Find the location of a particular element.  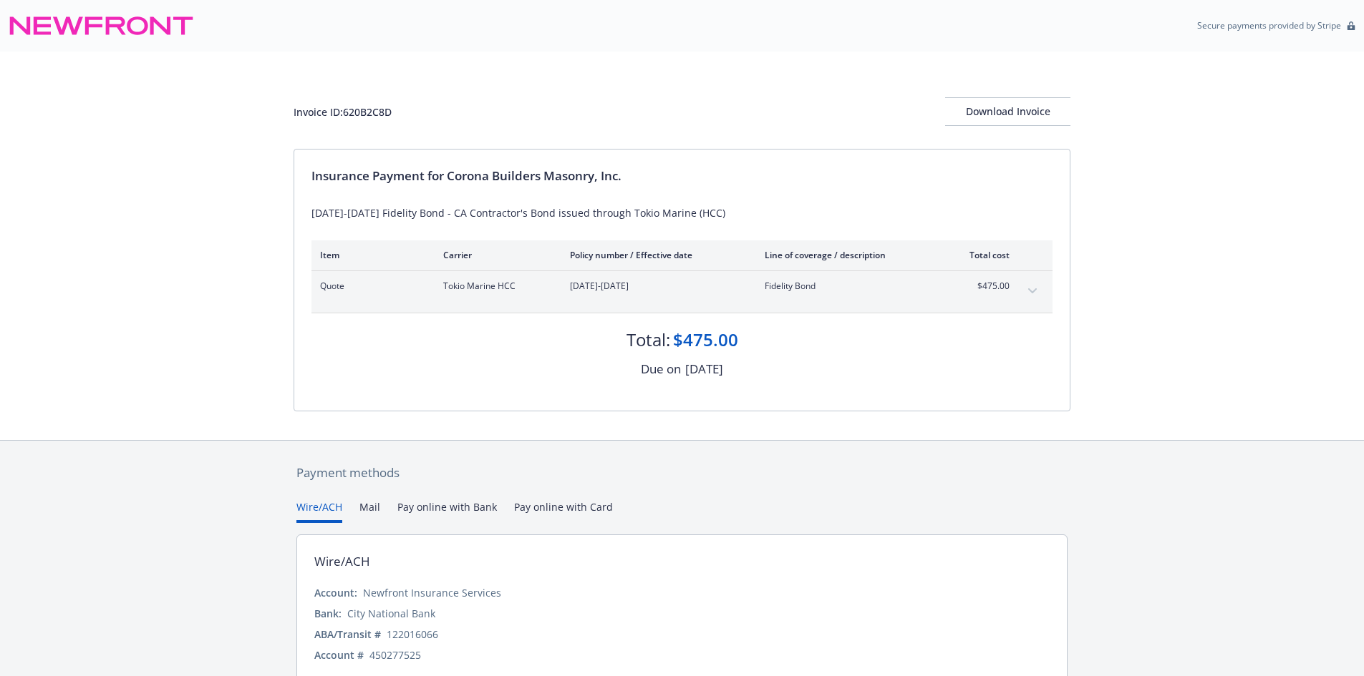

div: Line of coverage / description is located at coordinates (848, 255).